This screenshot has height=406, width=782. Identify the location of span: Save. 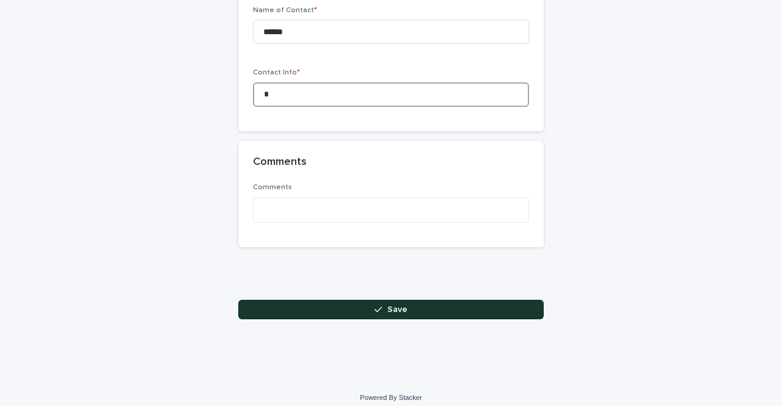
(397, 310).